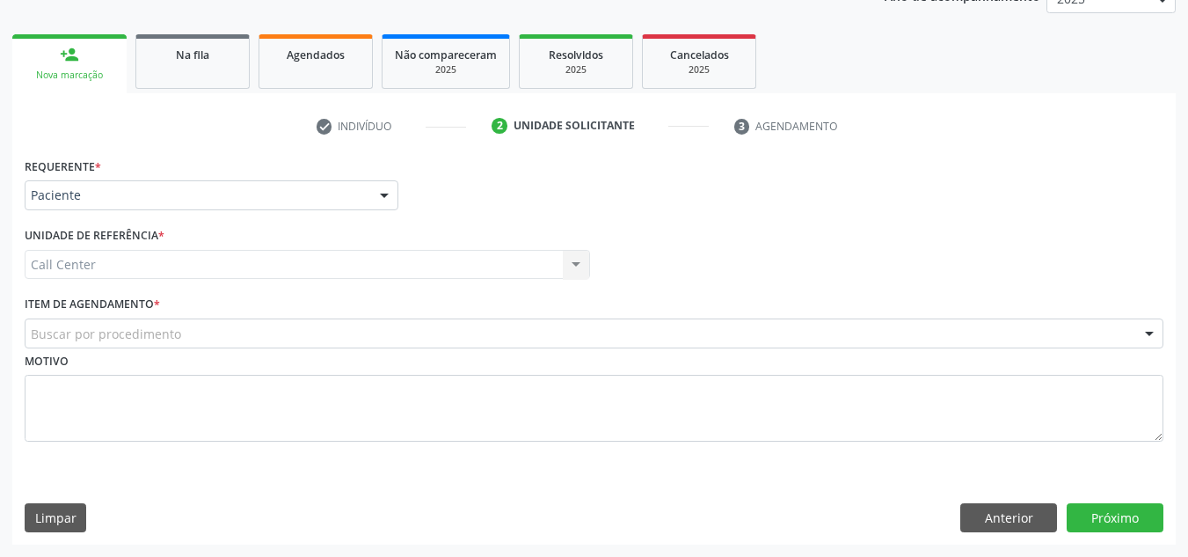  Describe the element at coordinates (574, 126) in the screenshot. I see `div: Unidade solicitante` at that location.